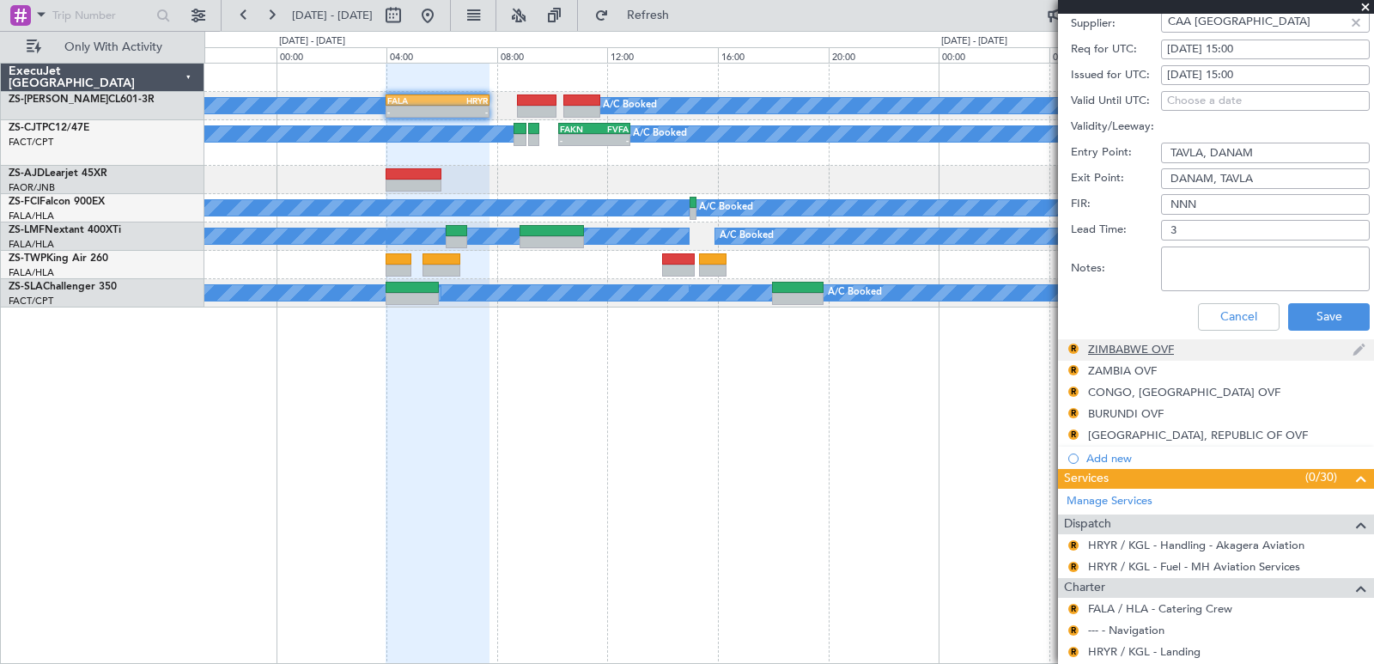  I want to click on label: Lead Time:, so click(1115, 230).